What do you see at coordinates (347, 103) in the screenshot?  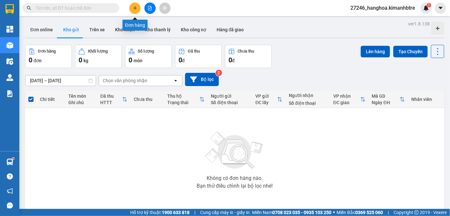 I see `div: ĐC giao` at bounding box center [347, 103].